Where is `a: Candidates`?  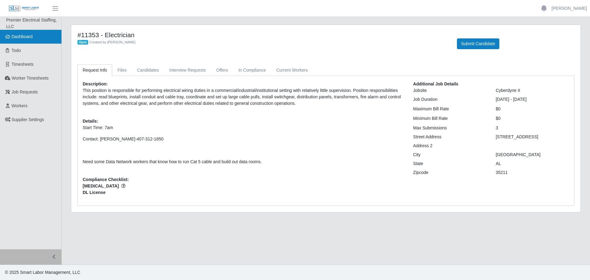 a: Candidates is located at coordinates (148, 70).